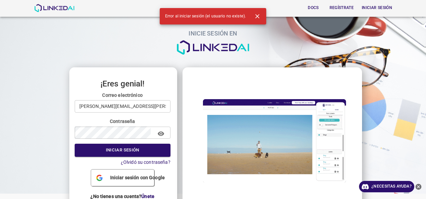 Image resolution: width=426 pixels, height=199 pixels. Describe the element at coordinates (123, 121) in the screenshot. I see `label: Contraseña` at that location.